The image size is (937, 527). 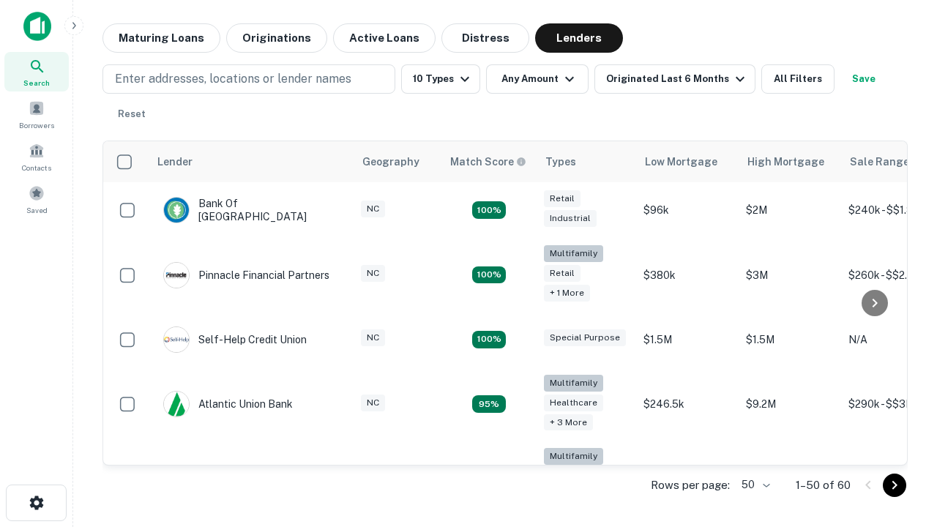 I want to click on button: Distress, so click(x=485, y=38).